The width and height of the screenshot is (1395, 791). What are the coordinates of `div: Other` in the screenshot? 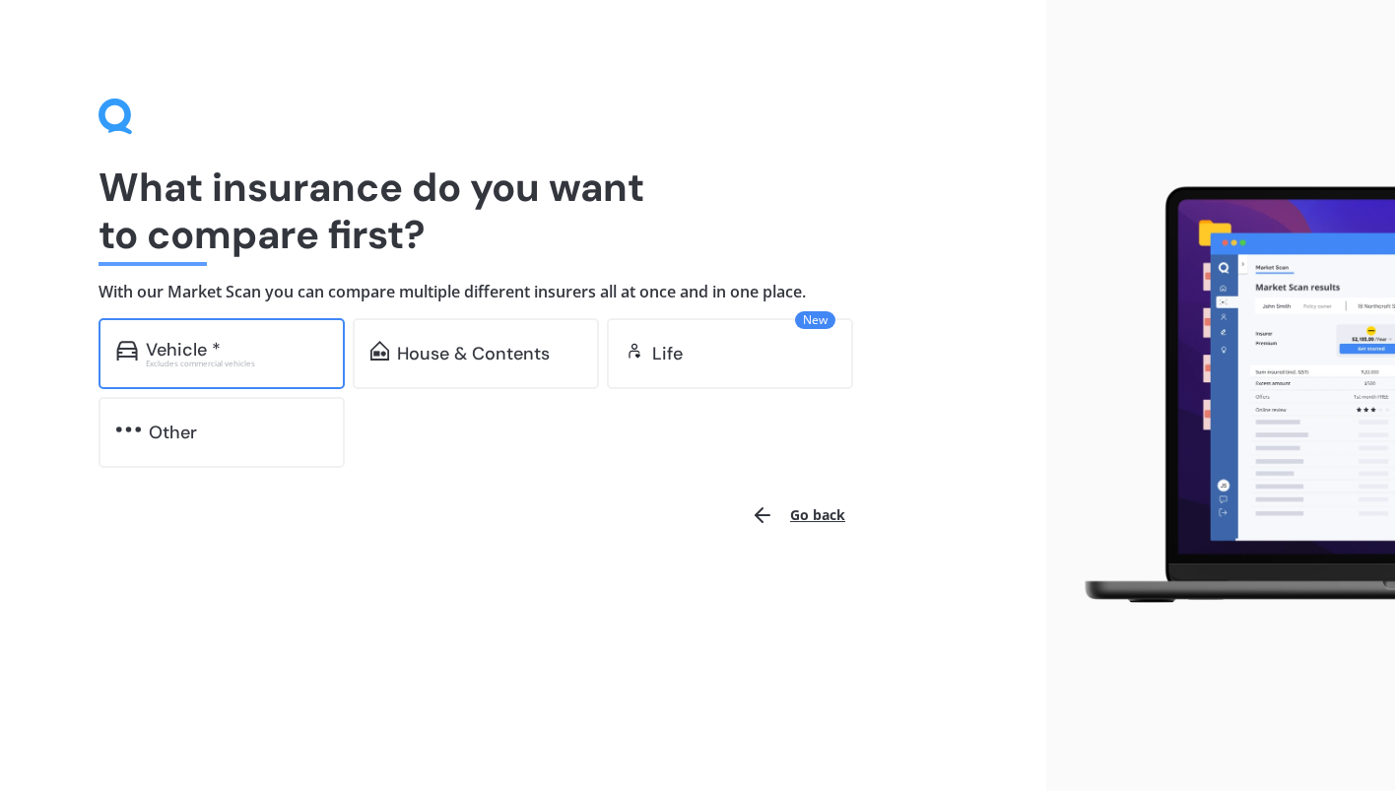 It's located at (172, 432).